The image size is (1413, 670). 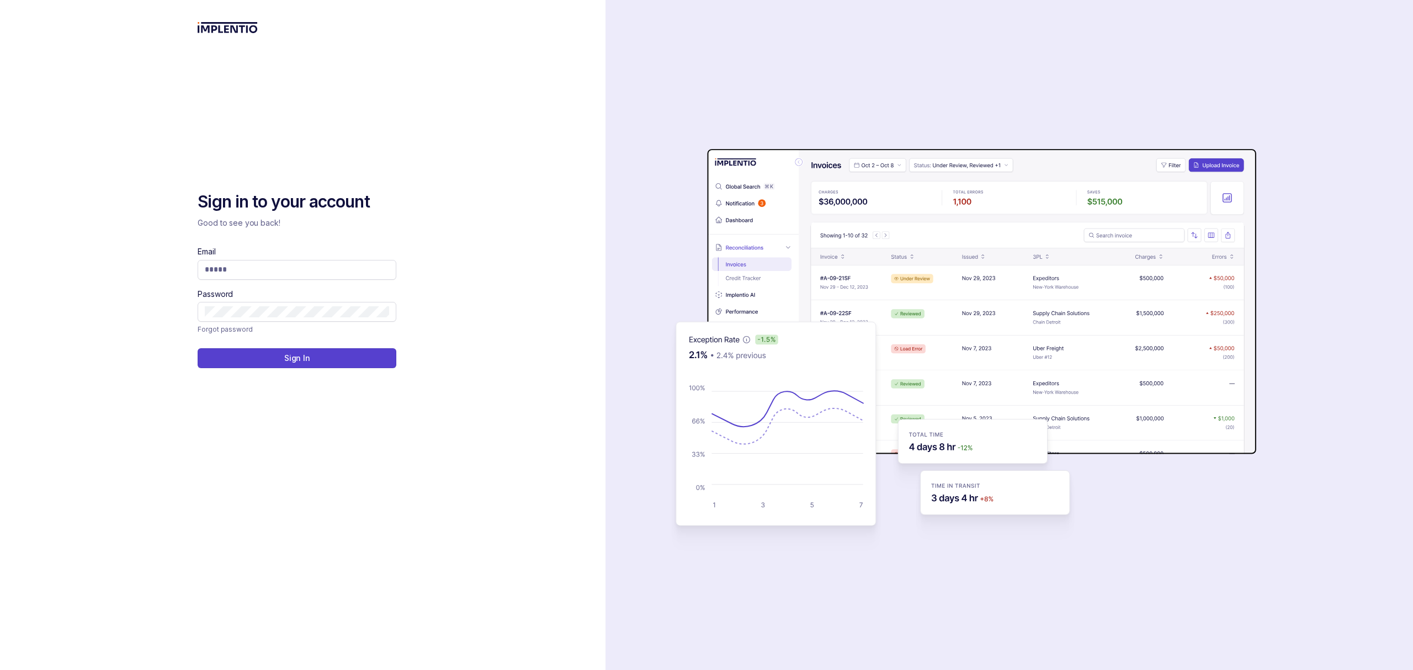 What do you see at coordinates (215, 294) in the screenshot?
I see `label: Password` at bounding box center [215, 294].